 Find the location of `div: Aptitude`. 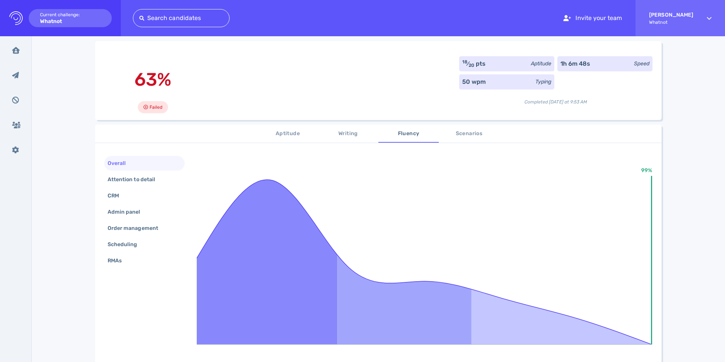

div: Aptitude is located at coordinates (541, 63).